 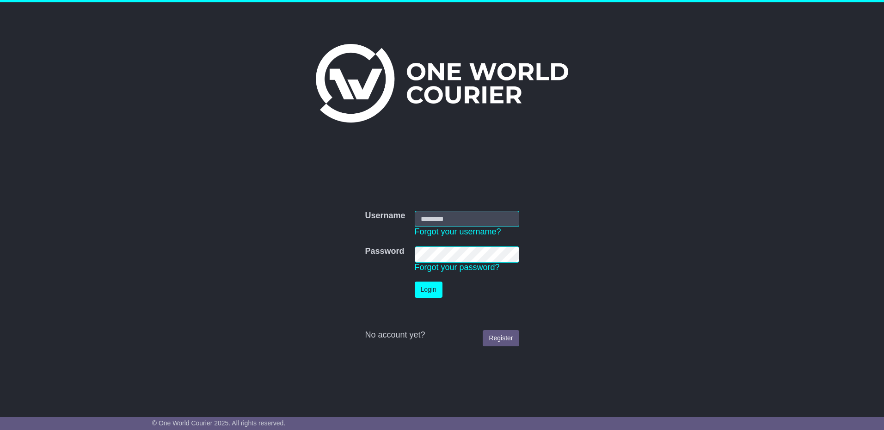 I want to click on a: Forgot your username?, so click(x=458, y=232).